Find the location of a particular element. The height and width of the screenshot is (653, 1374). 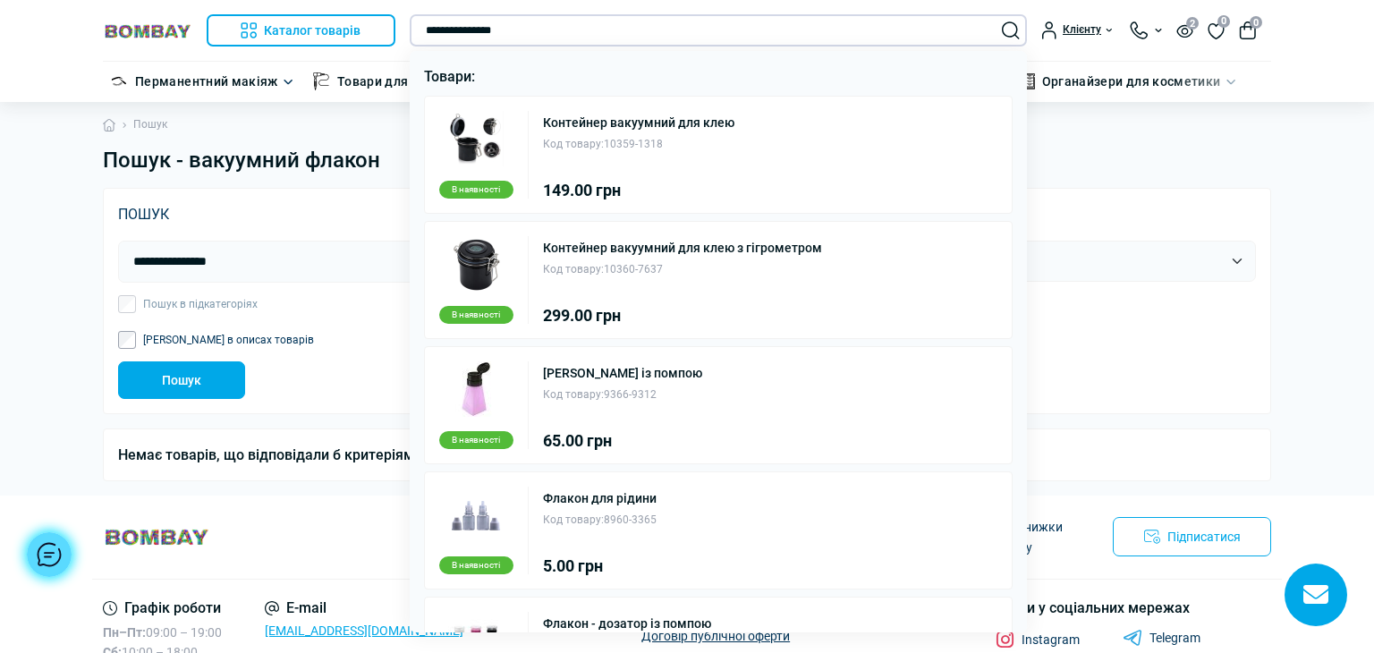

img: Флакон для рідини is located at coordinates (476, 514).